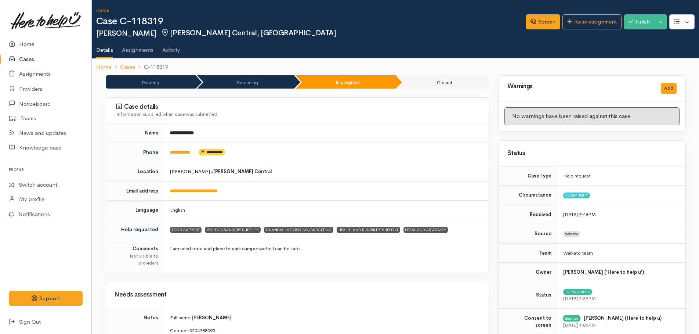  Describe the element at coordinates (104, 67) in the screenshot. I see `a: Home` at that location.